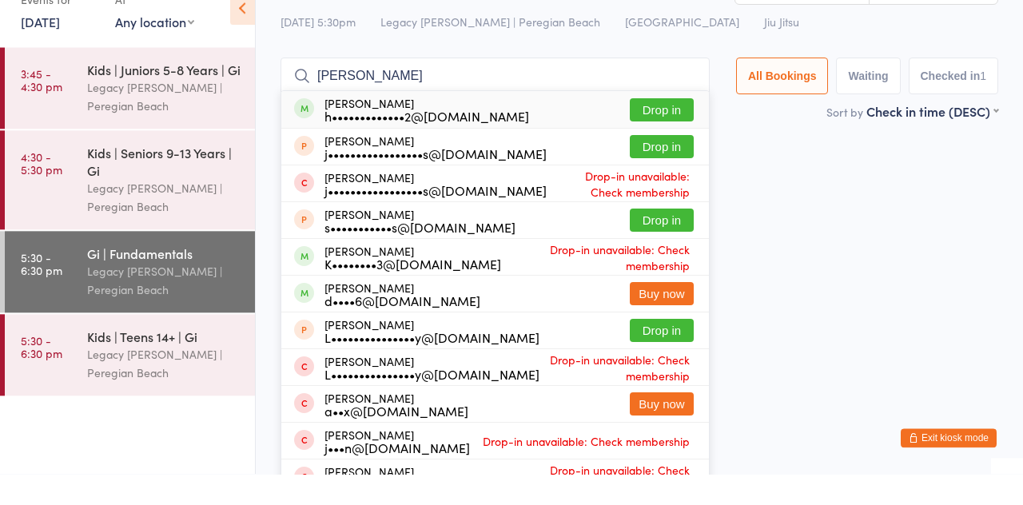 The image size is (1023, 505). I want to click on div: Any location, so click(154, 53).